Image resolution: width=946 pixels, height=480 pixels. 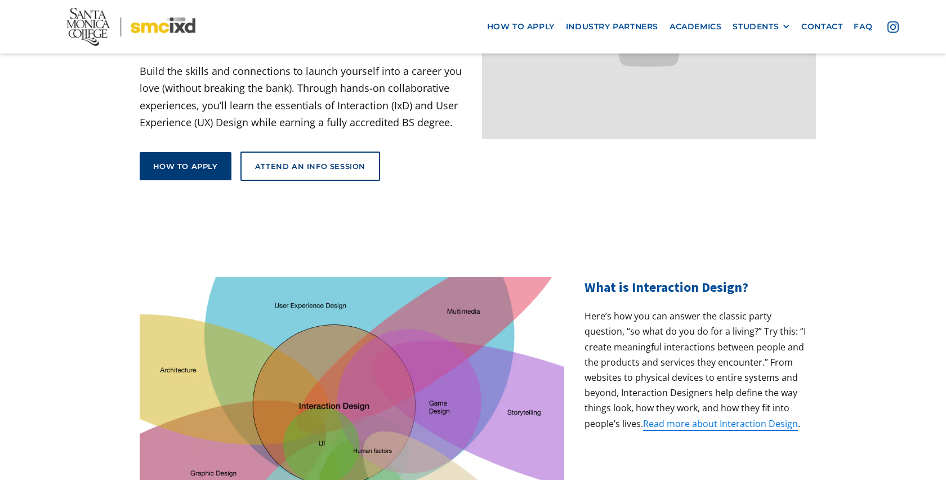 What do you see at coordinates (863, 26) in the screenshot?
I see `a: faq` at bounding box center [863, 26].